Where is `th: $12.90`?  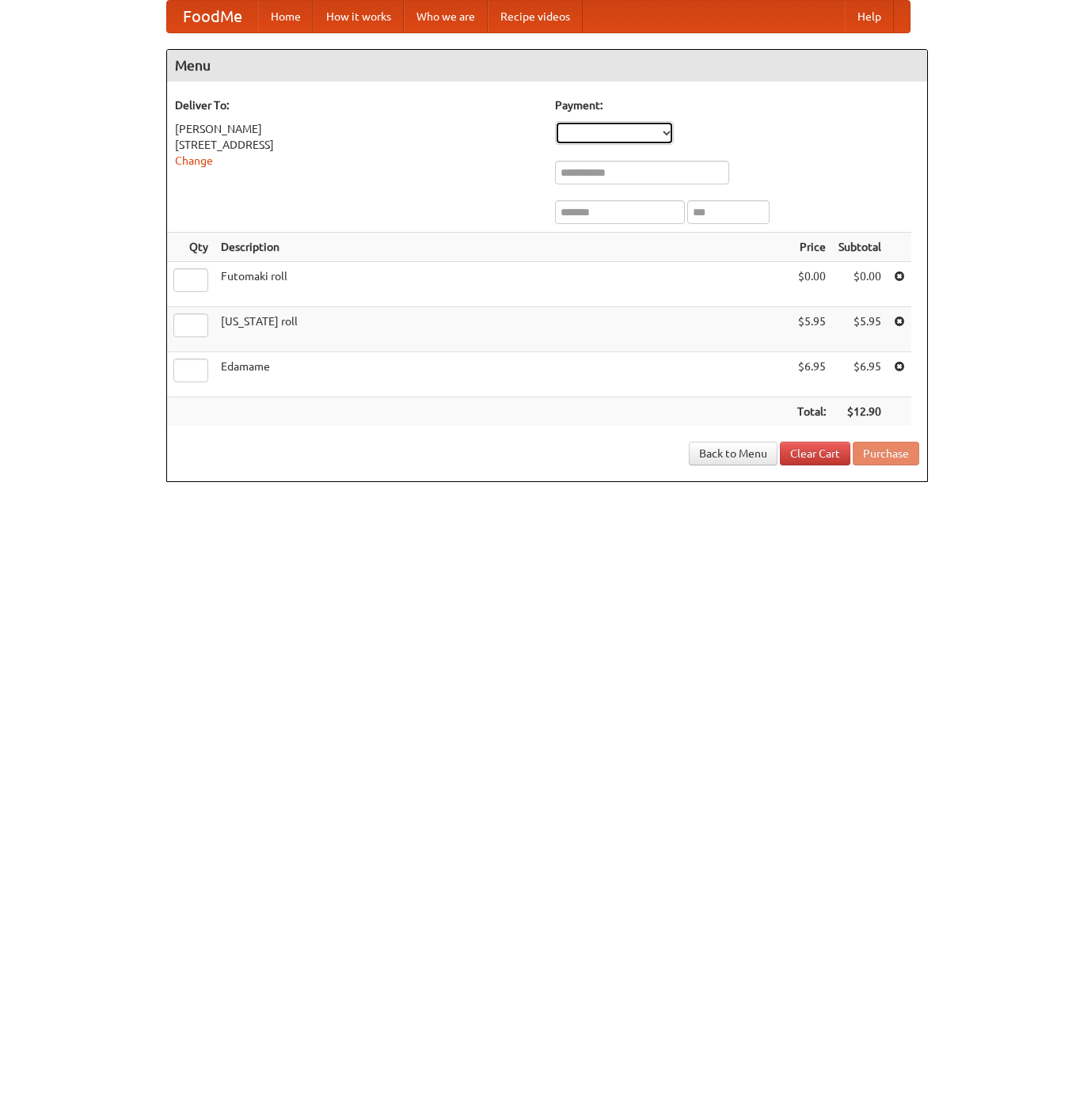
th: $12.90 is located at coordinates (860, 412).